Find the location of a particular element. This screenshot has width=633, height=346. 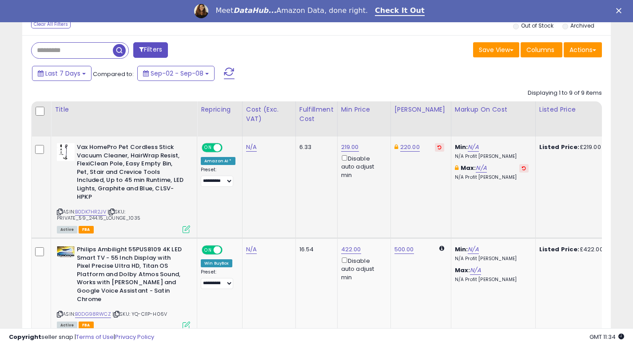

button: Columns is located at coordinates (541, 50).